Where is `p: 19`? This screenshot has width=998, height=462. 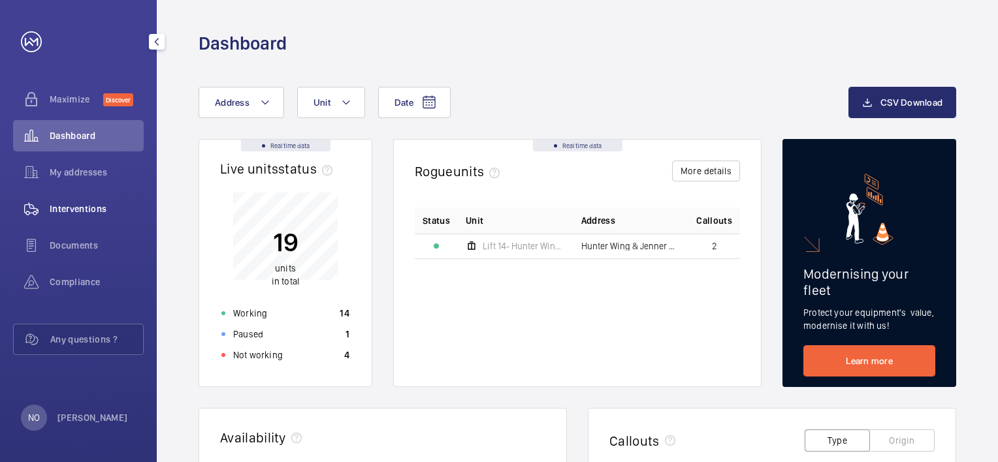
p: 19 is located at coordinates (285, 242).